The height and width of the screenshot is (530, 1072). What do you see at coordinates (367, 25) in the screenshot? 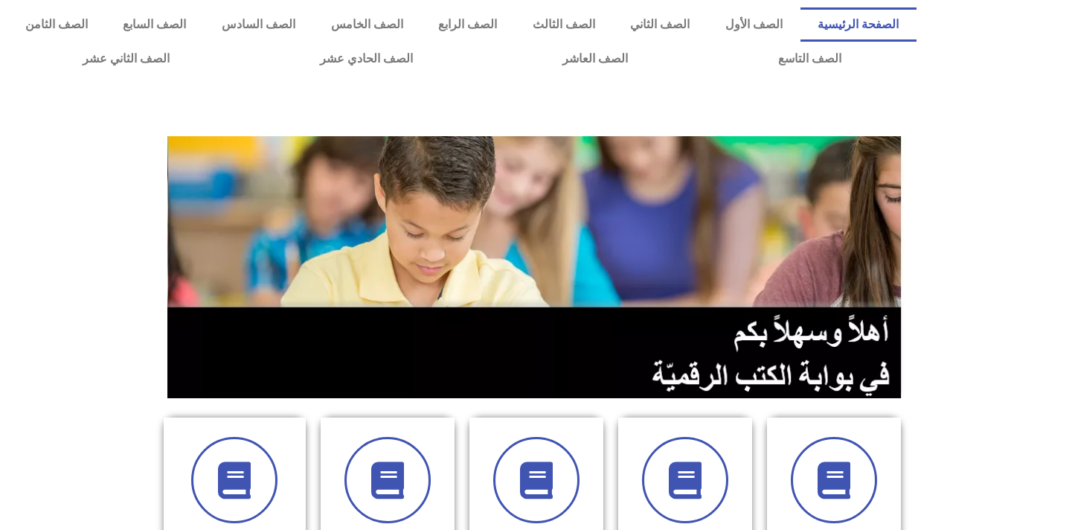
I see `a: الصف الخامس` at bounding box center [367, 25].